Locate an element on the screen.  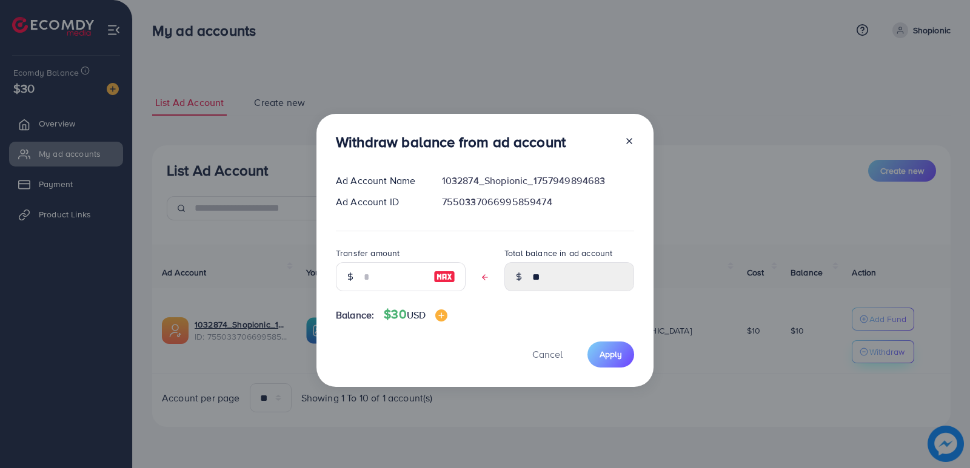
span: Cancel is located at coordinates (547, 355).